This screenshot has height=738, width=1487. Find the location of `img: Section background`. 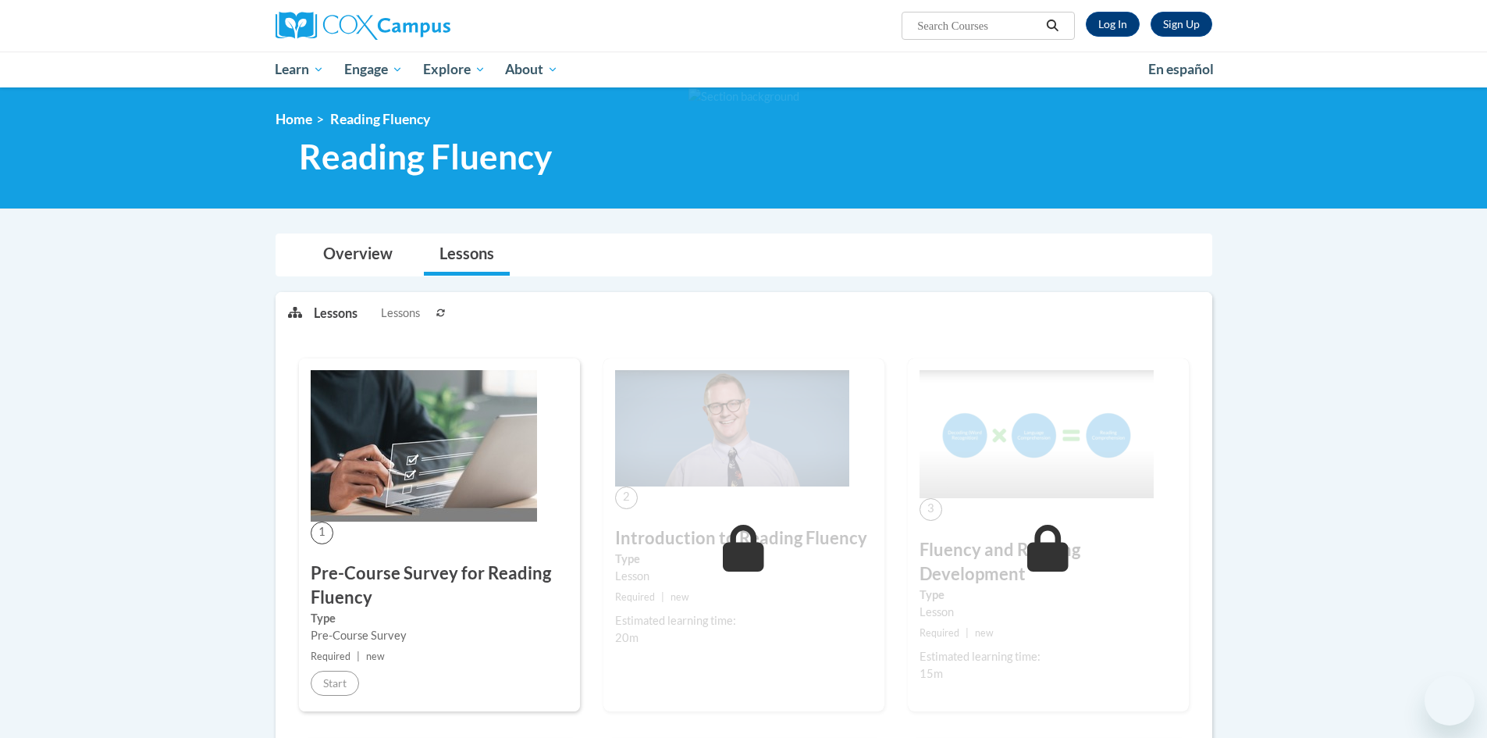

img: Section background is located at coordinates (744, 97).